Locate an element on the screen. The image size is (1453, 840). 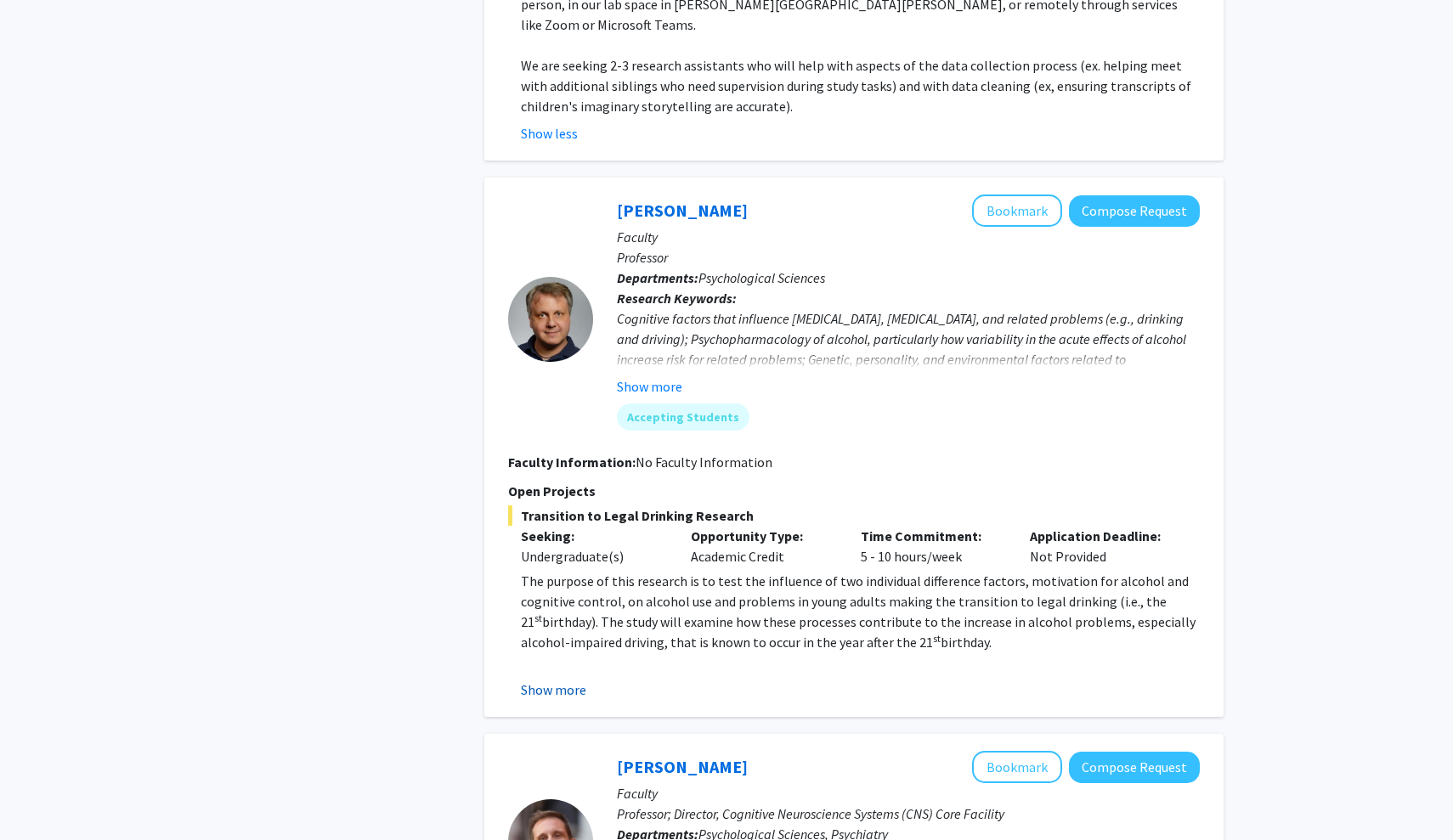
b: Research Keywords: is located at coordinates (677, 298).